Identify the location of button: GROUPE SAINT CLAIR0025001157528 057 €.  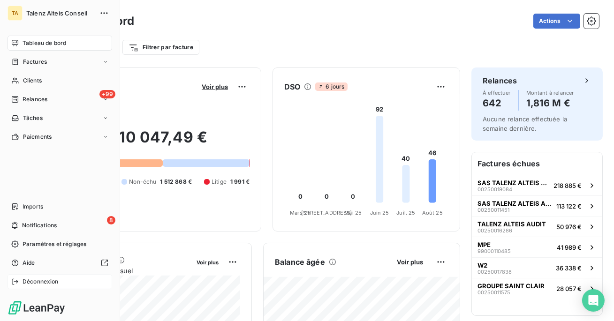
(537, 289).